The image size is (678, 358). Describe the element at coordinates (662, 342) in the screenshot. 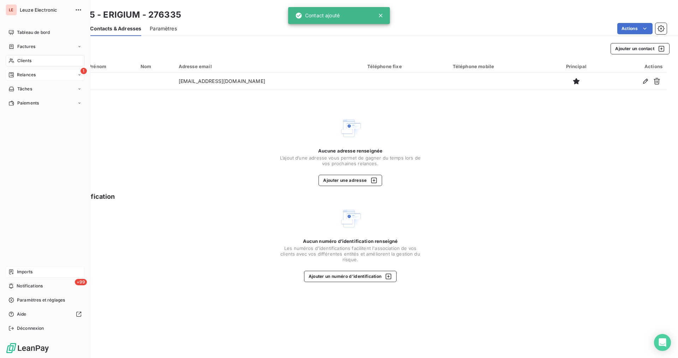

I see `div: Open Intercom Messenger` at that location.